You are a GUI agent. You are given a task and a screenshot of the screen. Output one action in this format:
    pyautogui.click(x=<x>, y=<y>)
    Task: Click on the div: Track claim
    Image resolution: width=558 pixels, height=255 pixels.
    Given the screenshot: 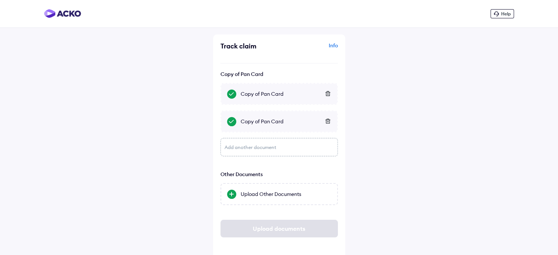 What is the action you would take?
    pyautogui.click(x=249, y=46)
    